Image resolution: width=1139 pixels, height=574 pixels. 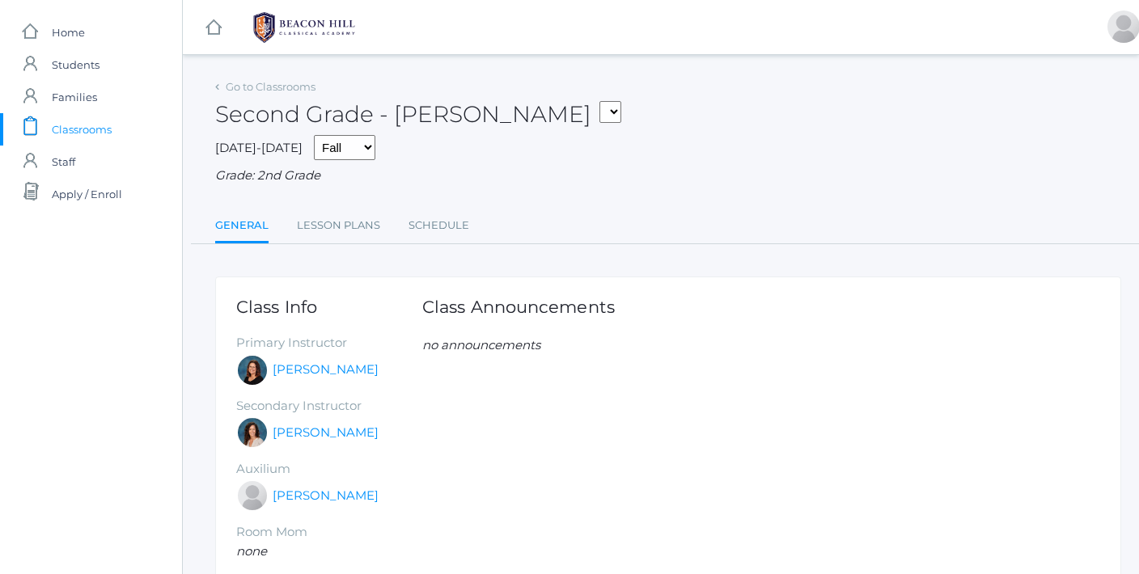 What do you see at coordinates (668, 175) in the screenshot?
I see `div: Grade: 2nd Grade` at bounding box center [668, 175].